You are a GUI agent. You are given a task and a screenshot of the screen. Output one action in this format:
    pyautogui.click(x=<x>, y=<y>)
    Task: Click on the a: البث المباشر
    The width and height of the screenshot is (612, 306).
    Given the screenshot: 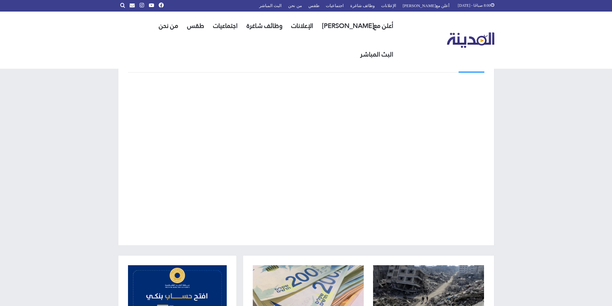 What is the action you would take?
    pyautogui.click(x=376, y=54)
    